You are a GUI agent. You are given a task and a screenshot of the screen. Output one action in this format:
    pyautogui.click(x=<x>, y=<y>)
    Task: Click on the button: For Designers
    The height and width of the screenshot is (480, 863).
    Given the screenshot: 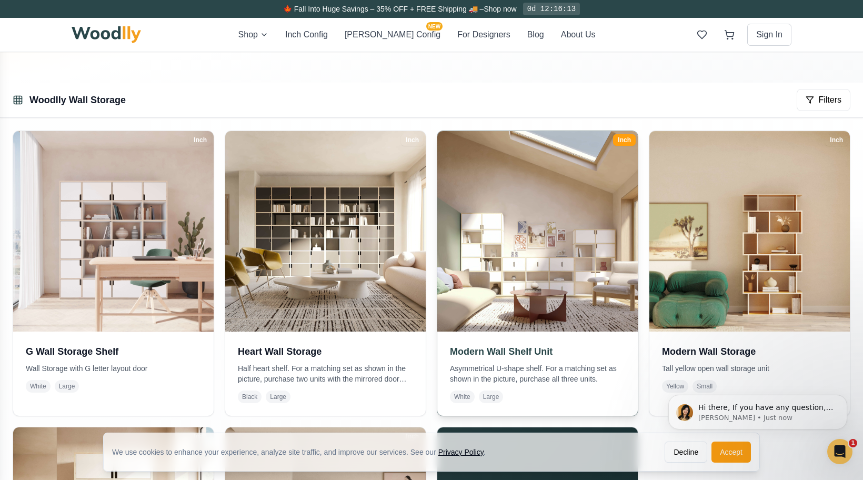 What is the action you would take?
    pyautogui.click(x=483, y=35)
    